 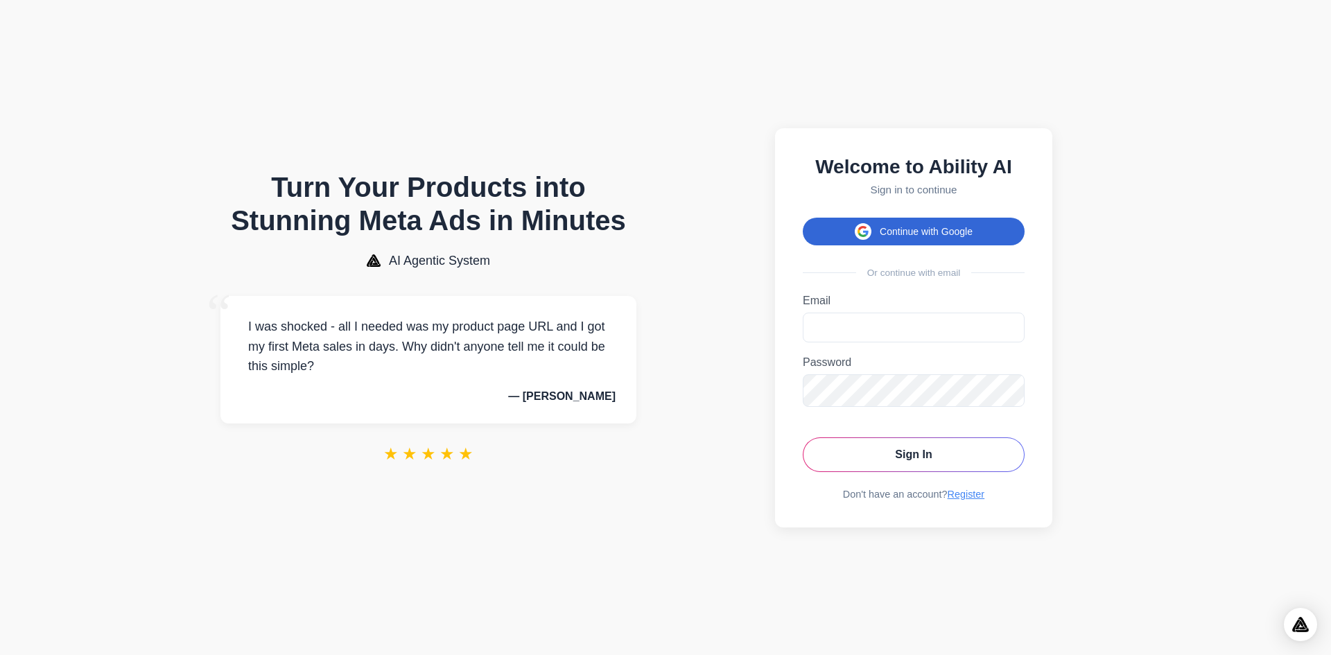 I want to click on div: Open Intercom Messenger, so click(x=1301, y=625).